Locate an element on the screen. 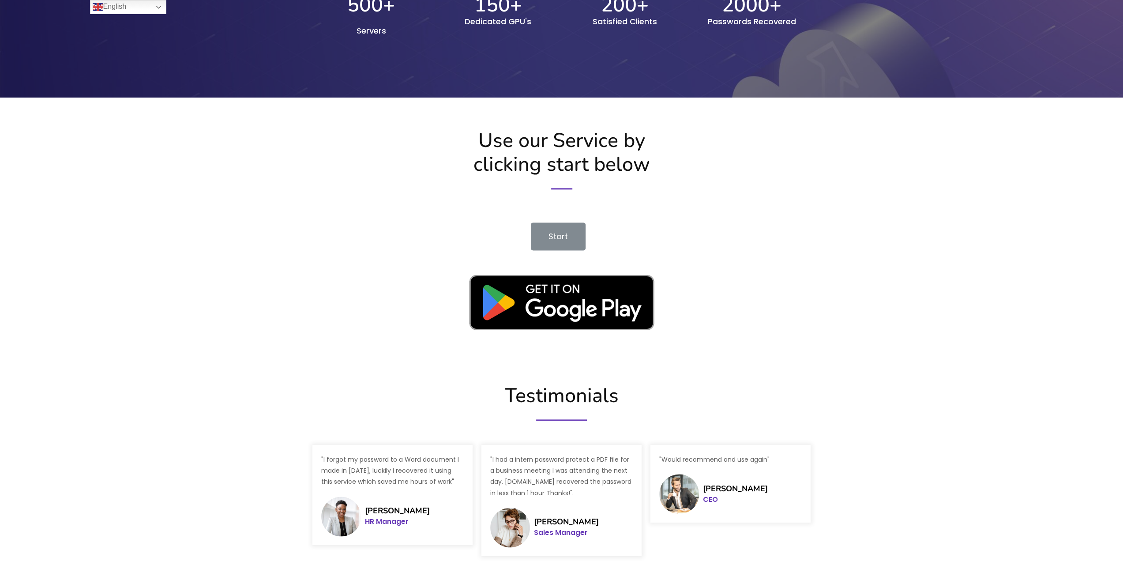 The image size is (1123, 561). img: en is located at coordinates (98, 7).